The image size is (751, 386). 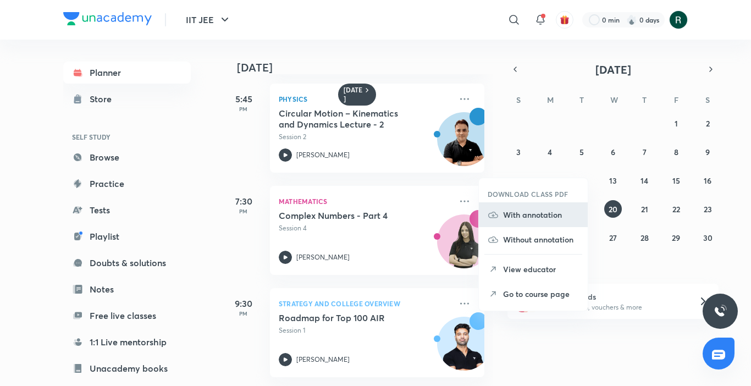 What do you see at coordinates (565, 20) in the screenshot?
I see `button: avatar` at bounding box center [565, 20].